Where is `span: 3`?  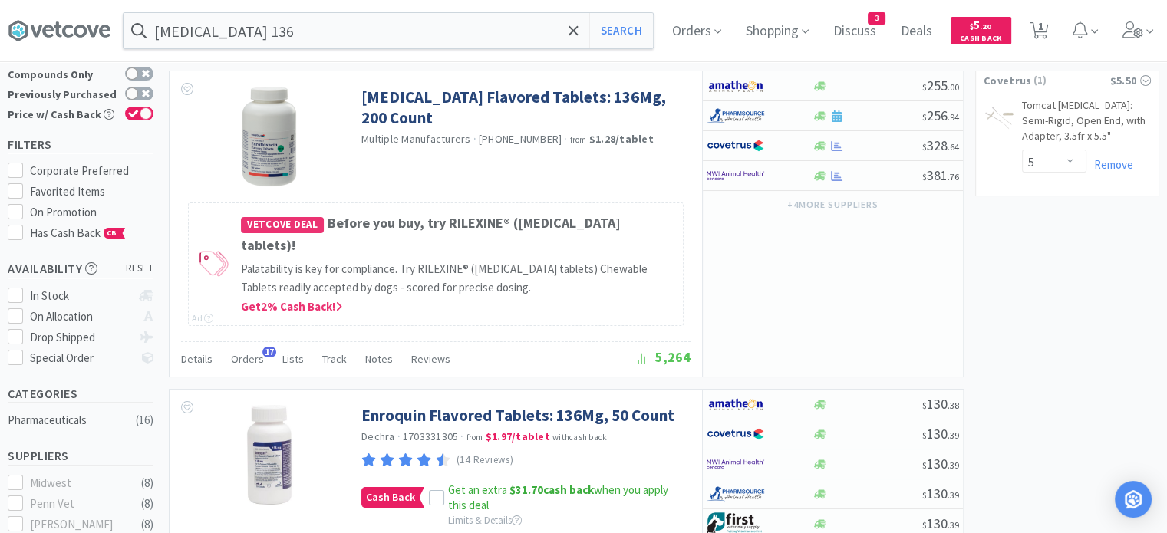 span: 3 is located at coordinates (876, 18).